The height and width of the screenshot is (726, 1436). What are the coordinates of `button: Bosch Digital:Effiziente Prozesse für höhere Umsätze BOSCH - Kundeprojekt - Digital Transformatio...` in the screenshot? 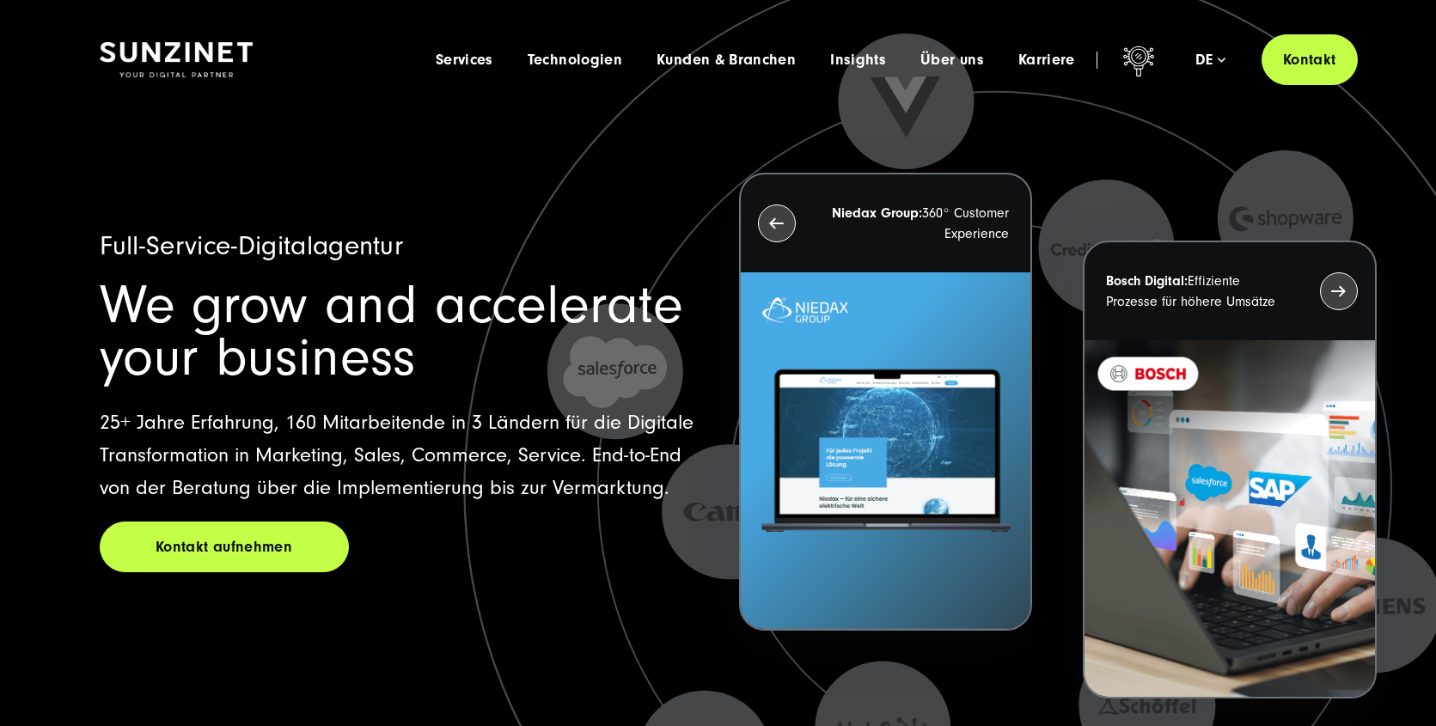 It's located at (1229, 469).